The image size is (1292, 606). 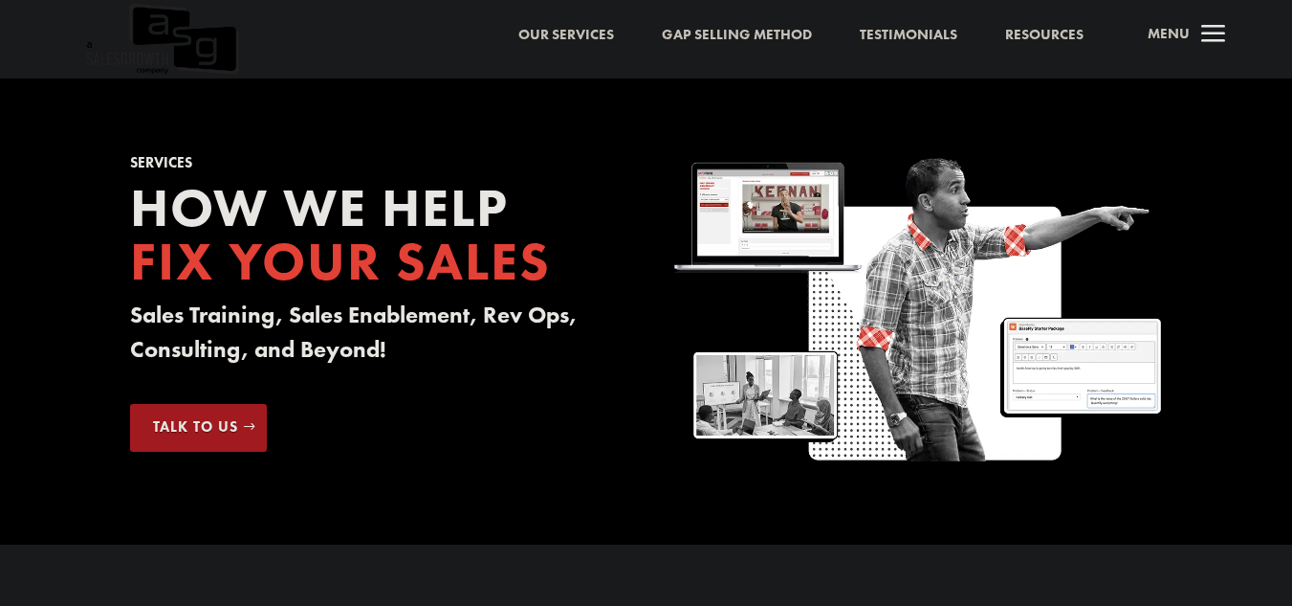 What do you see at coordinates (374, 337) in the screenshot?
I see `h3: Sales Training, Sales Enablement, Rev Ops, Consulting, and Beyond!` at bounding box center [374, 337].